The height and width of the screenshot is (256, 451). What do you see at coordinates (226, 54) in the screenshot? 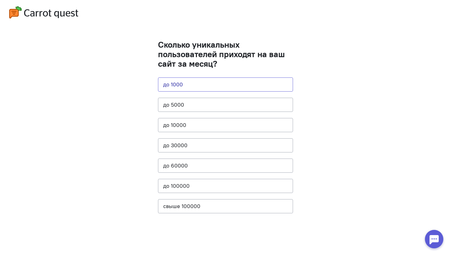
I see `h1: Сколько уникальных пользователей приходят на ваш сайт за месяц?` at bounding box center [226, 54].